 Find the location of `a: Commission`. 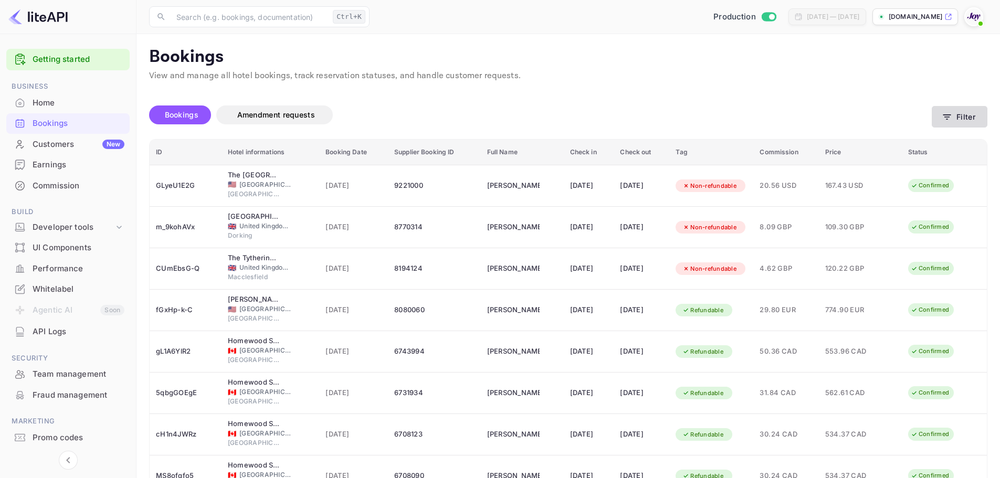

a: Commission is located at coordinates (68, 185).